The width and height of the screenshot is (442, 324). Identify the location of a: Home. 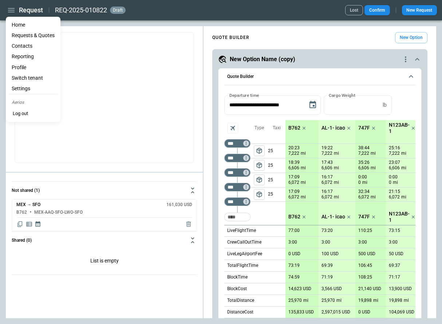
(33, 25).